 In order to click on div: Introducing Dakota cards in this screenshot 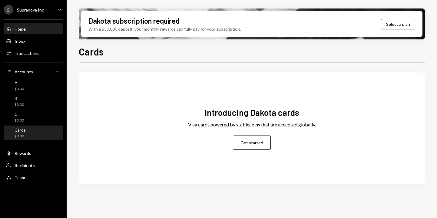, I will do `click(252, 112)`.